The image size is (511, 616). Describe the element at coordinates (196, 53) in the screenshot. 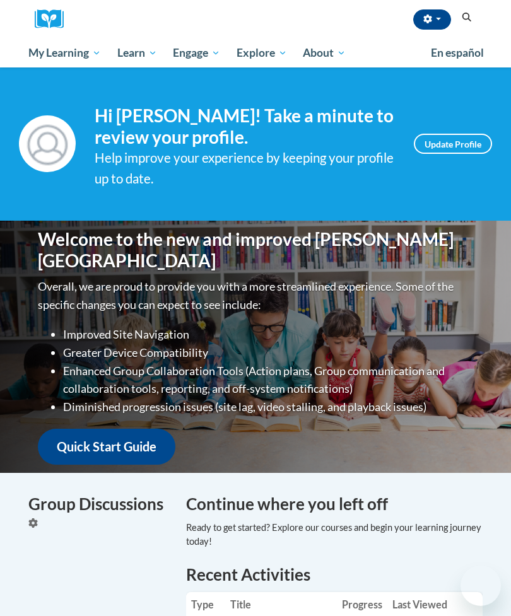

I see `a: Engage` at that location.